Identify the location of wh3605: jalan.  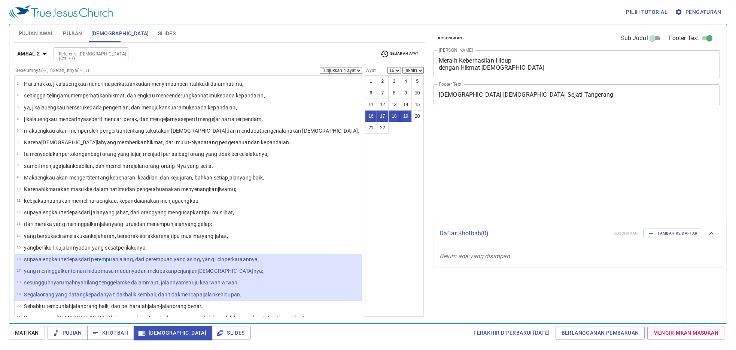
(246, 177).